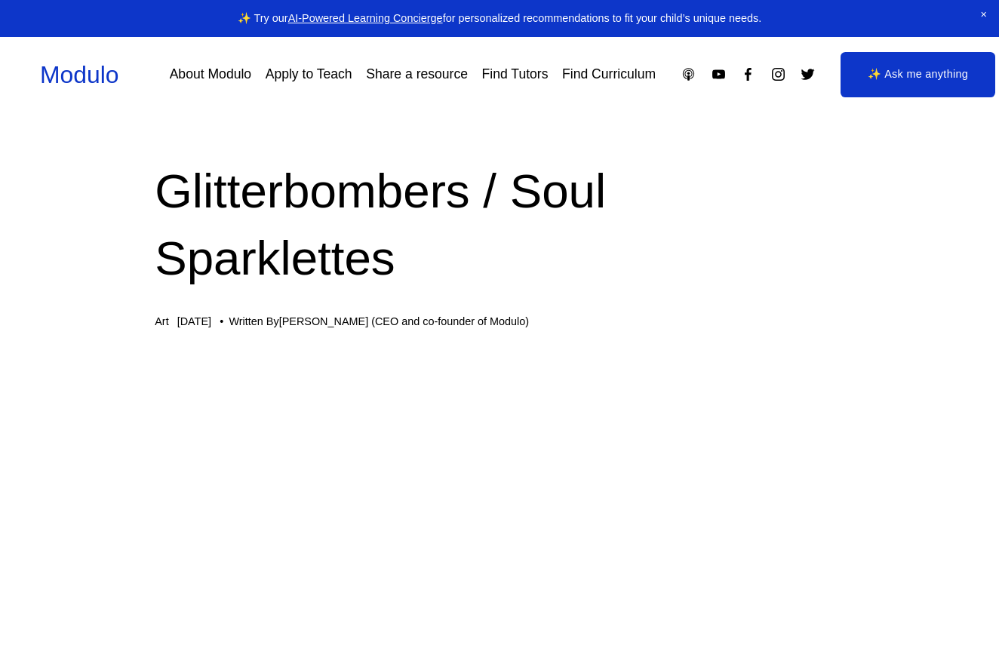  What do you see at coordinates (917, 75) in the screenshot?
I see `a: ✨ Ask me anything` at bounding box center [917, 75].